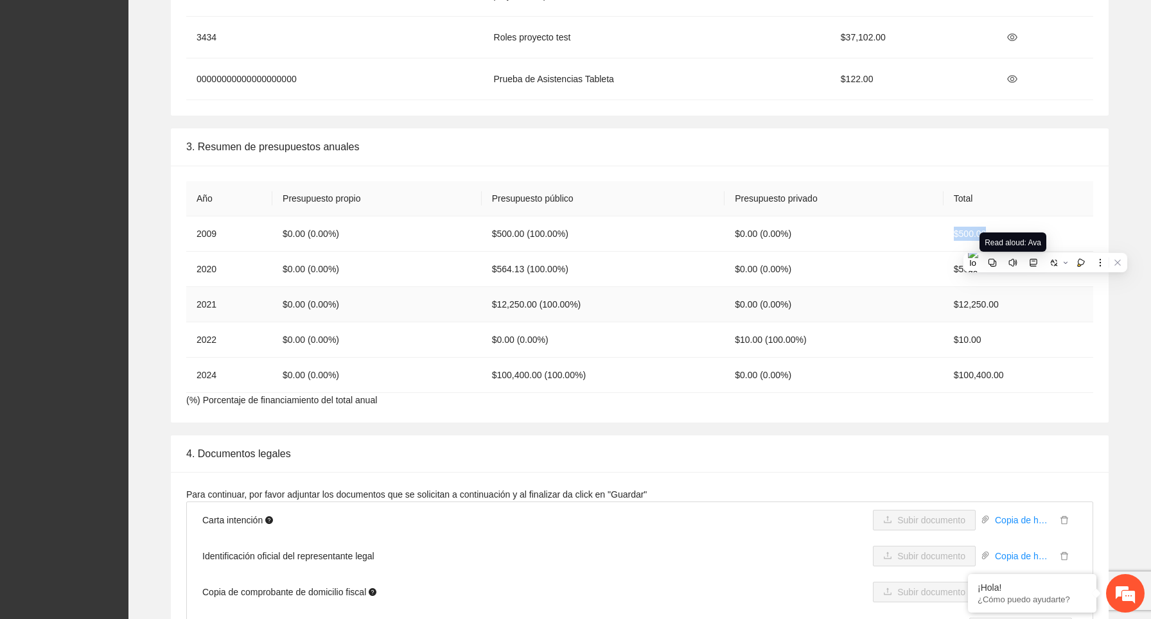 This screenshot has height=619, width=1151. What do you see at coordinates (1018, 375) in the screenshot?
I see `td: $100,400.00` at bounding box center [1018, 375].